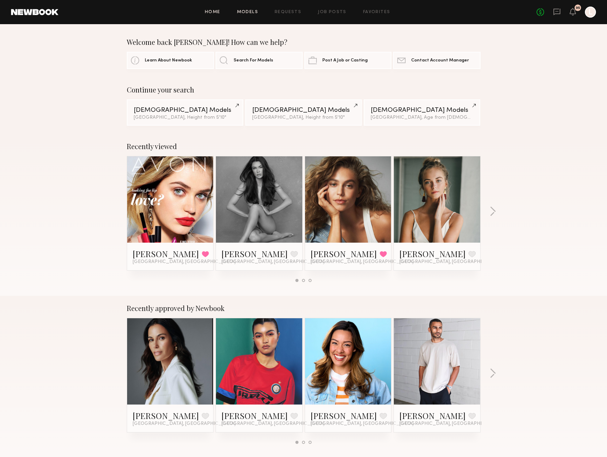 Image resolution: width=607 pixels, height=457 pixels. I want to click on span: Post A Job or Casting, so click(345, 60).